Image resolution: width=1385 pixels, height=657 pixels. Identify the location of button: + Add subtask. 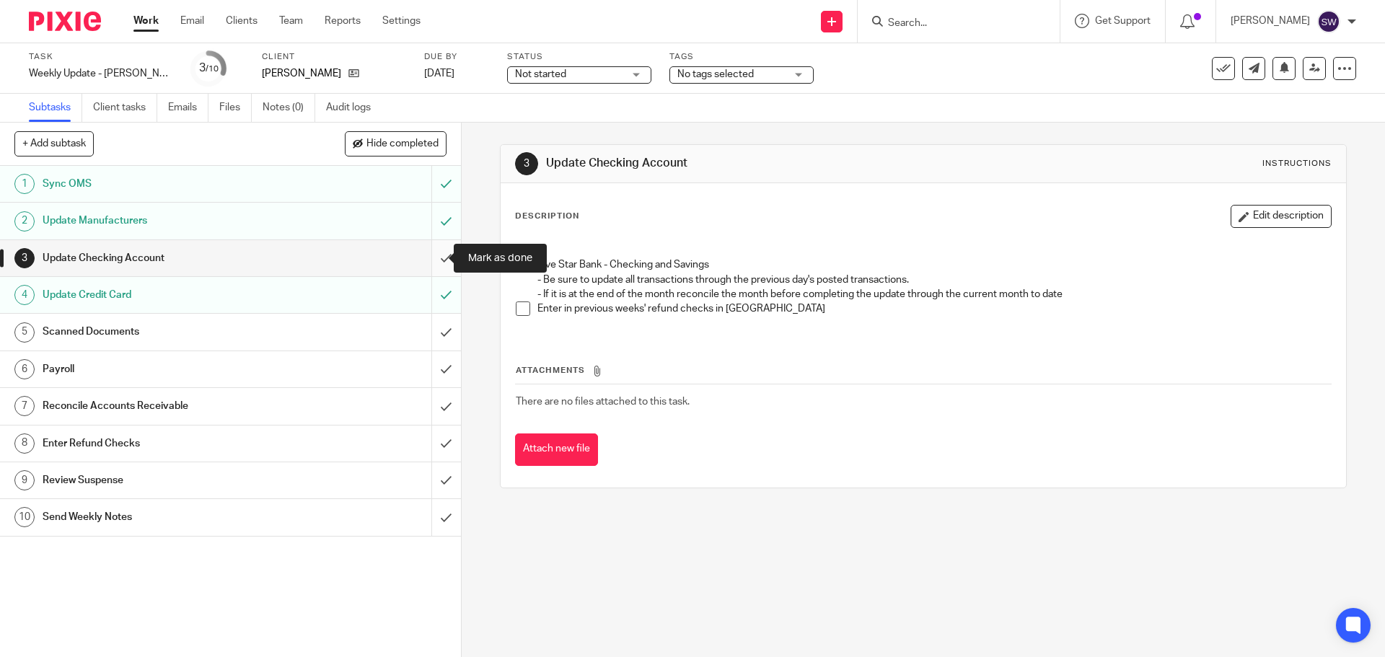
(54, 144).